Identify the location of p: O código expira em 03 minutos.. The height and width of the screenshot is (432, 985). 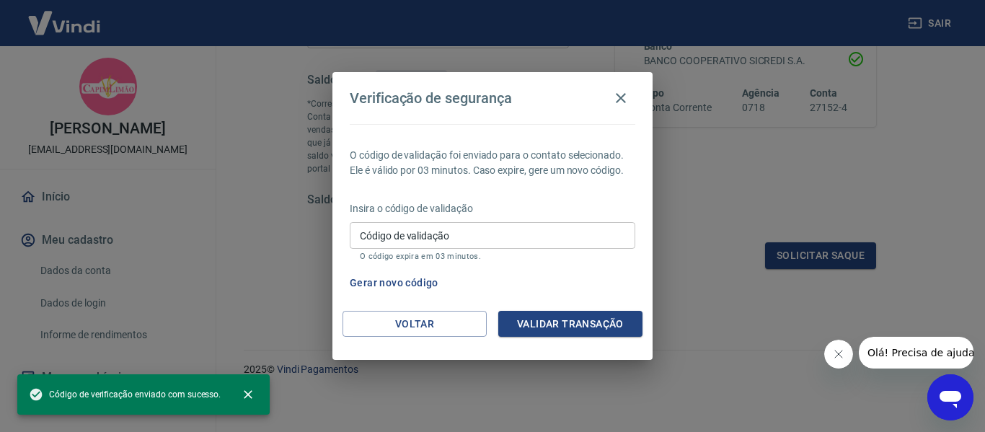
(493, 256).